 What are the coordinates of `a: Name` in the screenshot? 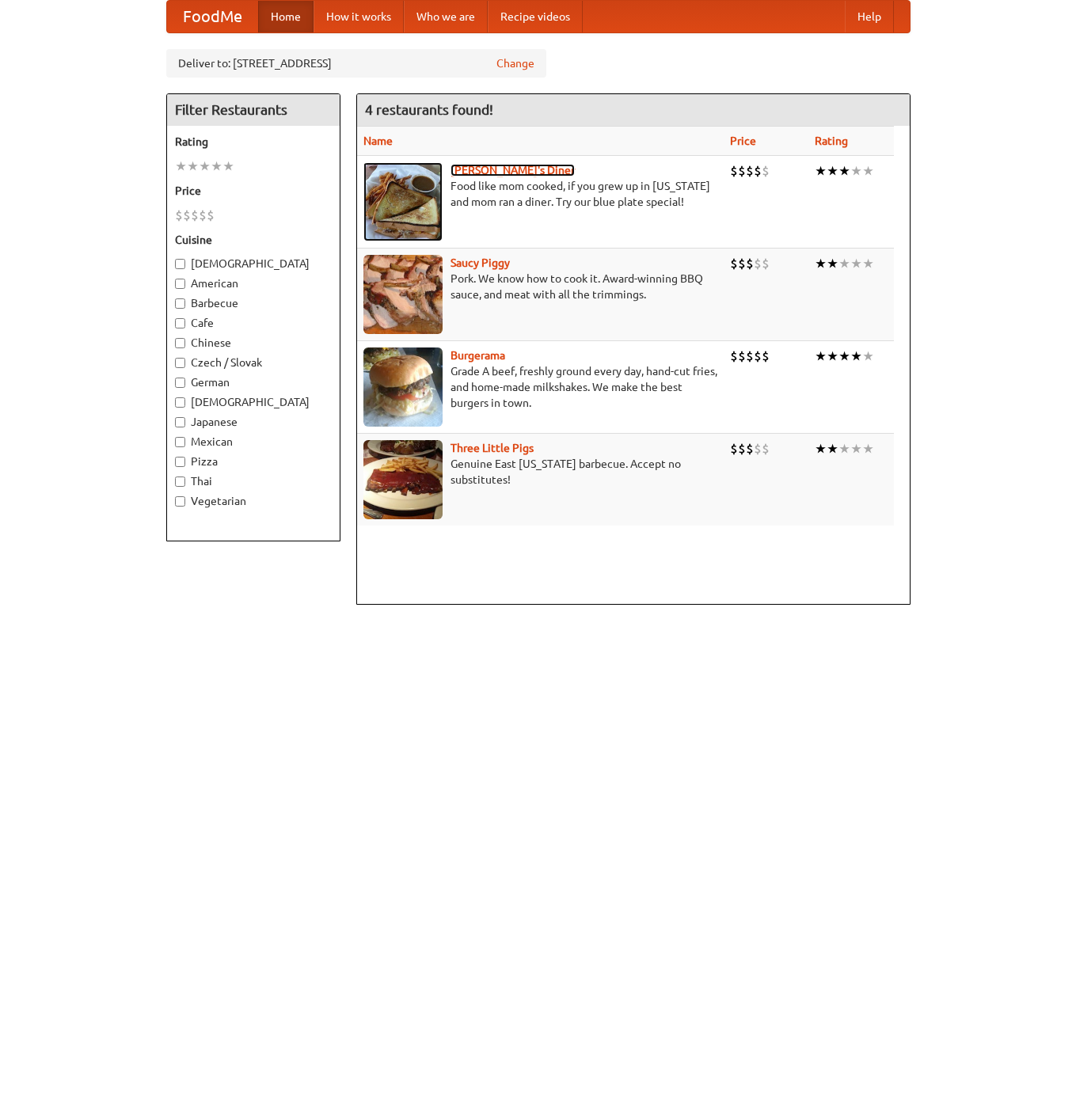 It's located at (378, 141).